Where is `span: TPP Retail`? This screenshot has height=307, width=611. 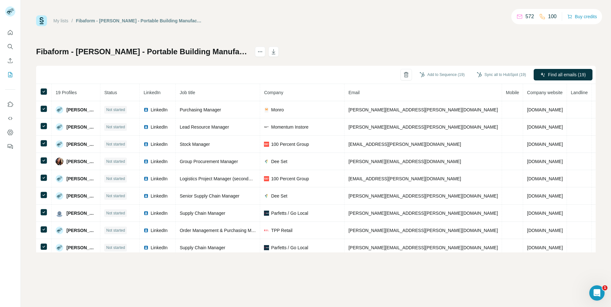 span: TPP Retail is located at coordinates (281, 231).